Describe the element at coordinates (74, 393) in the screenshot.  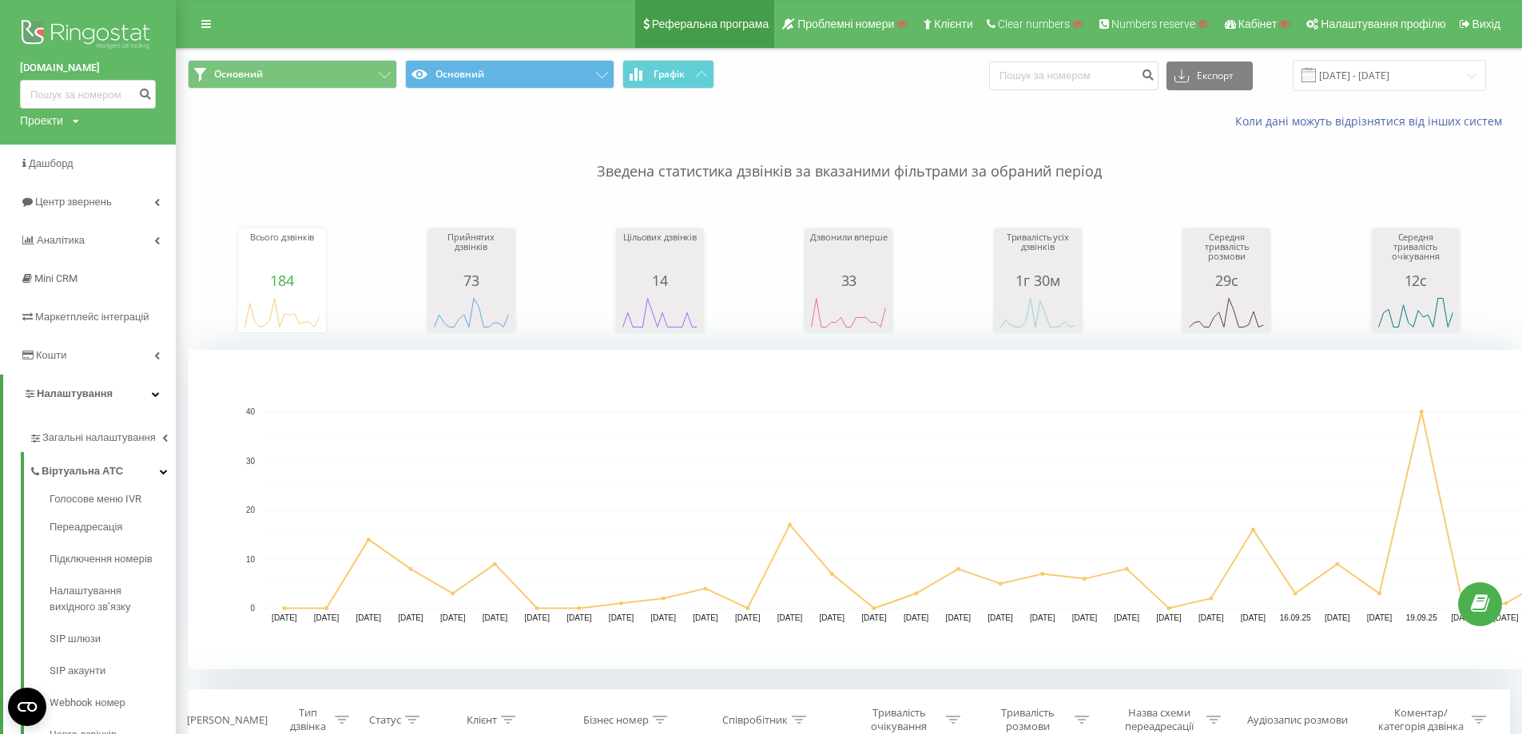
I see `span: Налаштування` at that location.